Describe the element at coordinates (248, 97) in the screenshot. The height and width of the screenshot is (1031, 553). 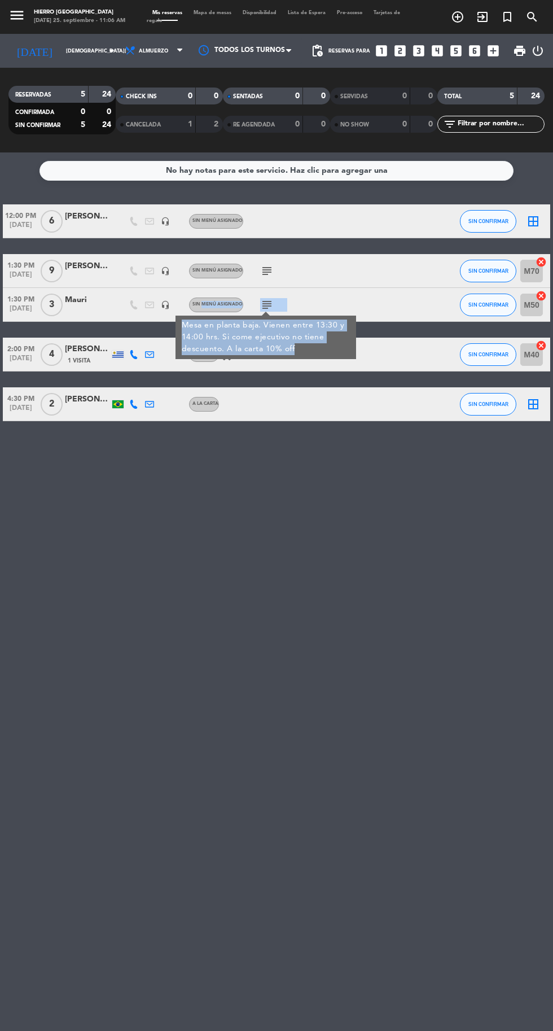
I see `span: SENTADAS` at that location.